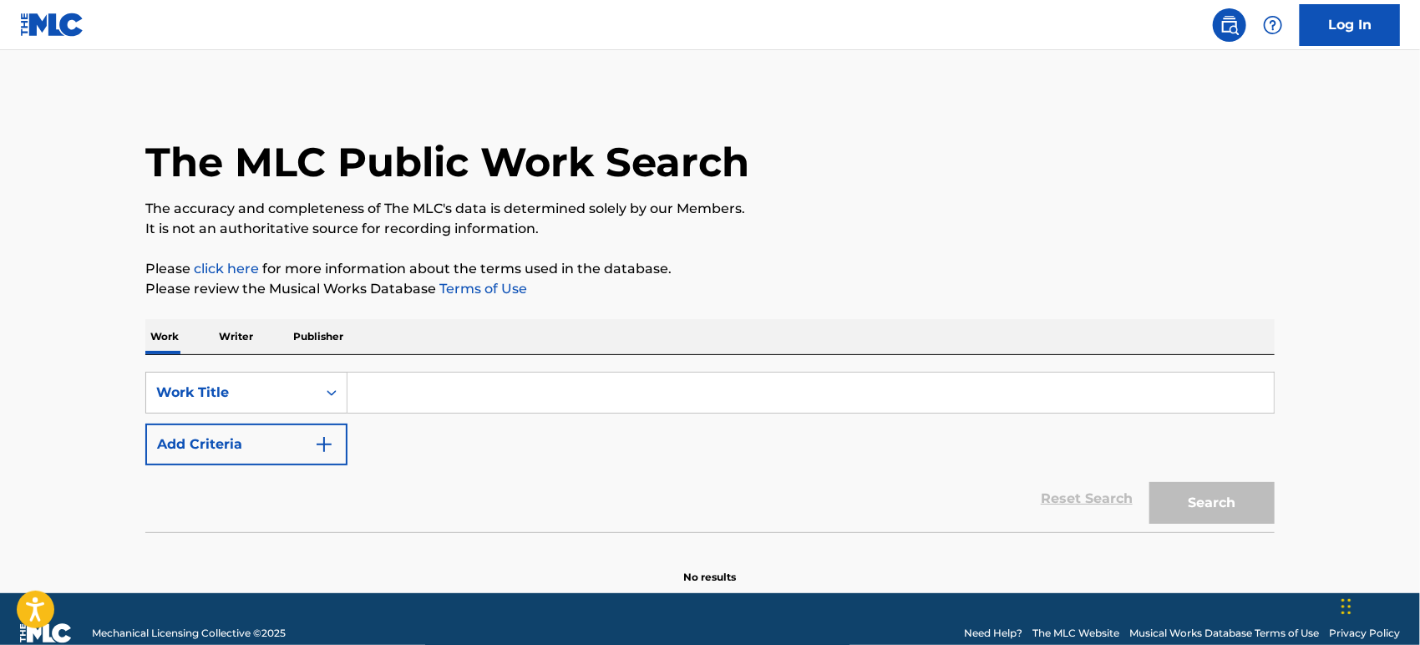  Describe the element at coordinates (710, 269) in the screenshot. I see `p: Please for more information about the terms used in the database.` at that location.